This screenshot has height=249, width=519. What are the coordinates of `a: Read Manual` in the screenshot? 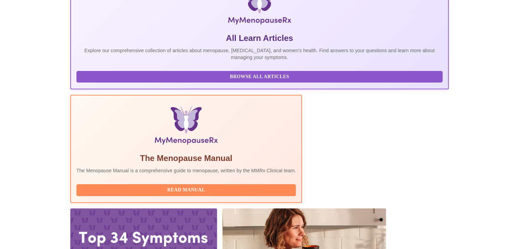 It's located at (187, 189).